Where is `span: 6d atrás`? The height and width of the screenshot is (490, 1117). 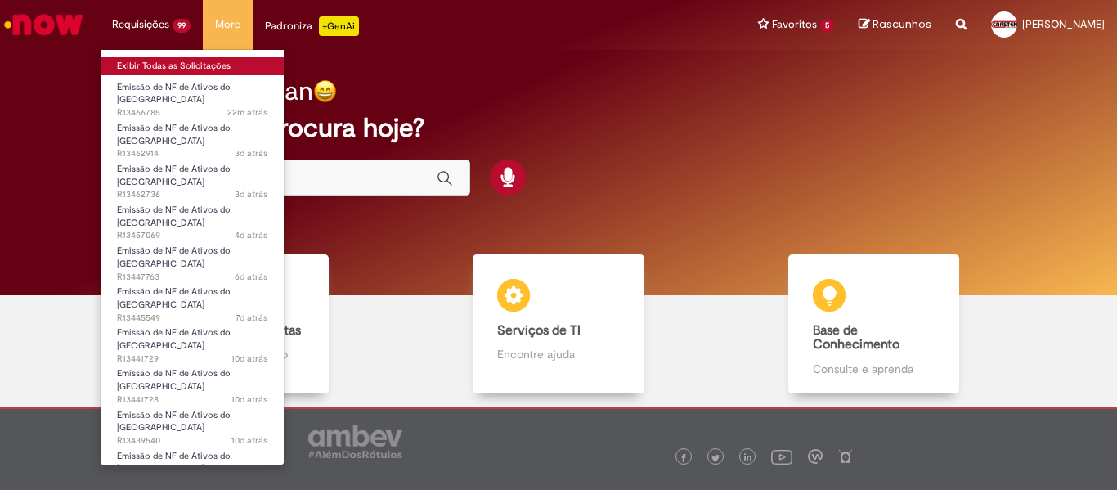 span: 6d atrás is located at coordinates (251, 276).